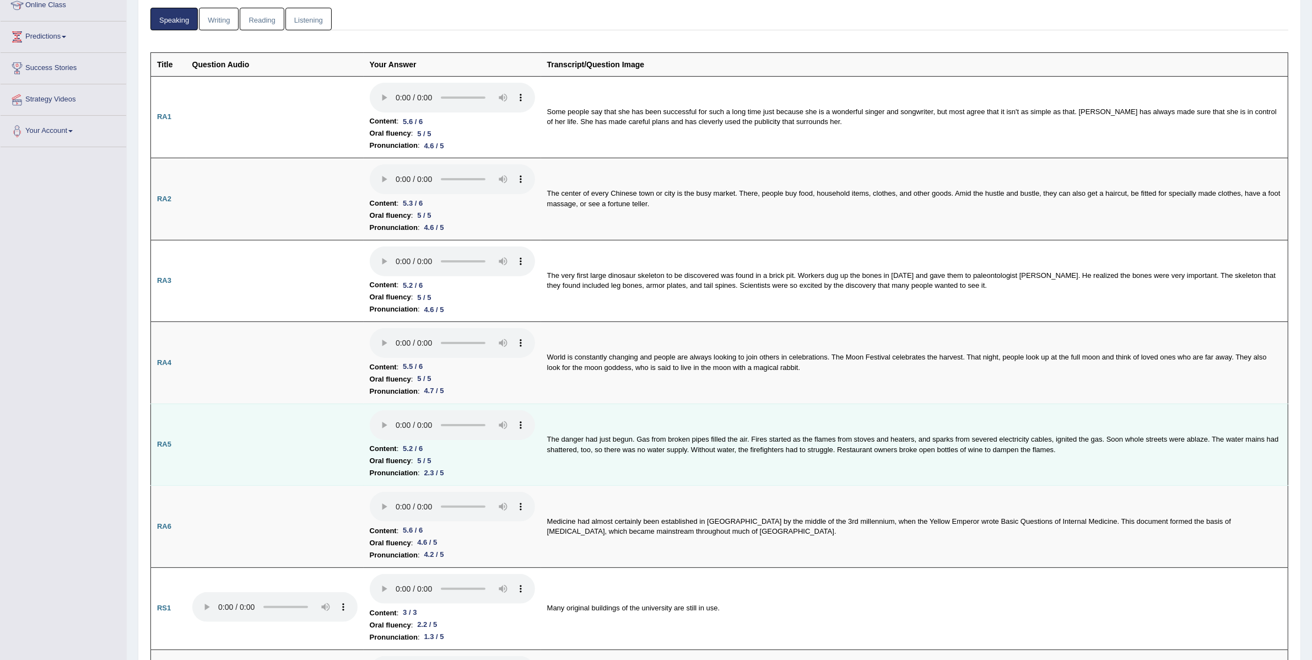 The image size is (1312, 660). Describe the element at coordinates (427, 625) in the screenshot. I see `div: 2.2 / 5` at that location.